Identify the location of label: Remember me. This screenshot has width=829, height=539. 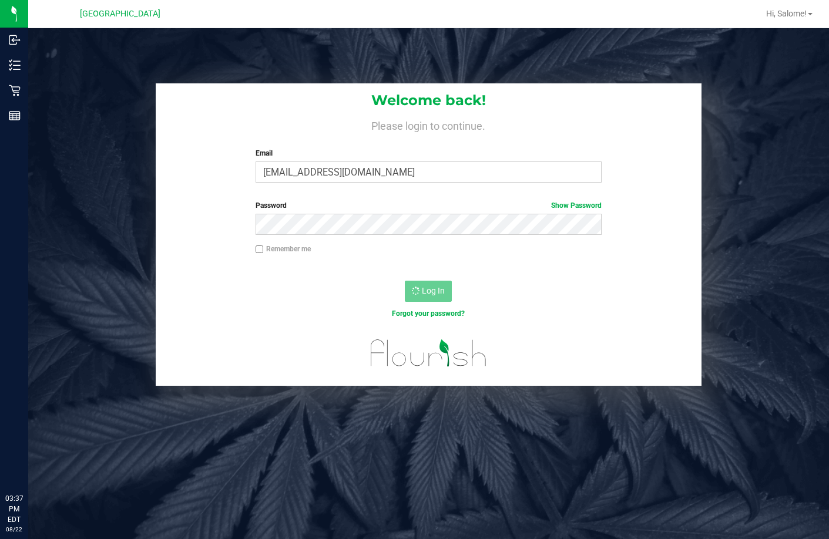
(283, 249).